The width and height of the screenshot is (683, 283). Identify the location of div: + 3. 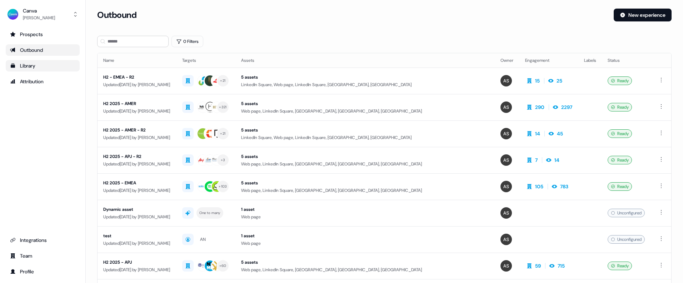
(223, 160).